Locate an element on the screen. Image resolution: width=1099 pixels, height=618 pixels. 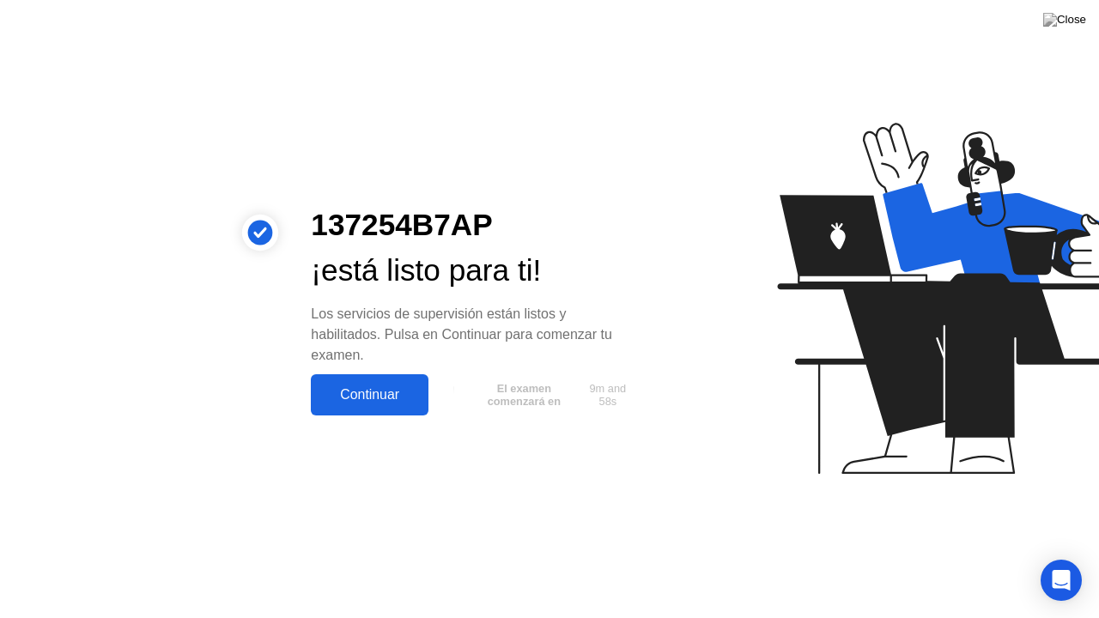
div: Open Intercom Messenger is located at coordinates (1061, 580).